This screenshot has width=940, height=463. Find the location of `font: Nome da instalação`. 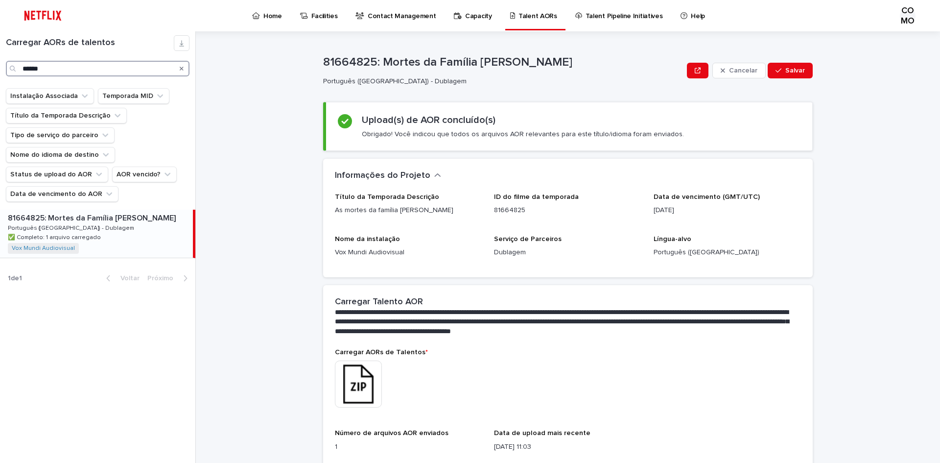

font: Nome da instalação is located at coordinates (367, 239).